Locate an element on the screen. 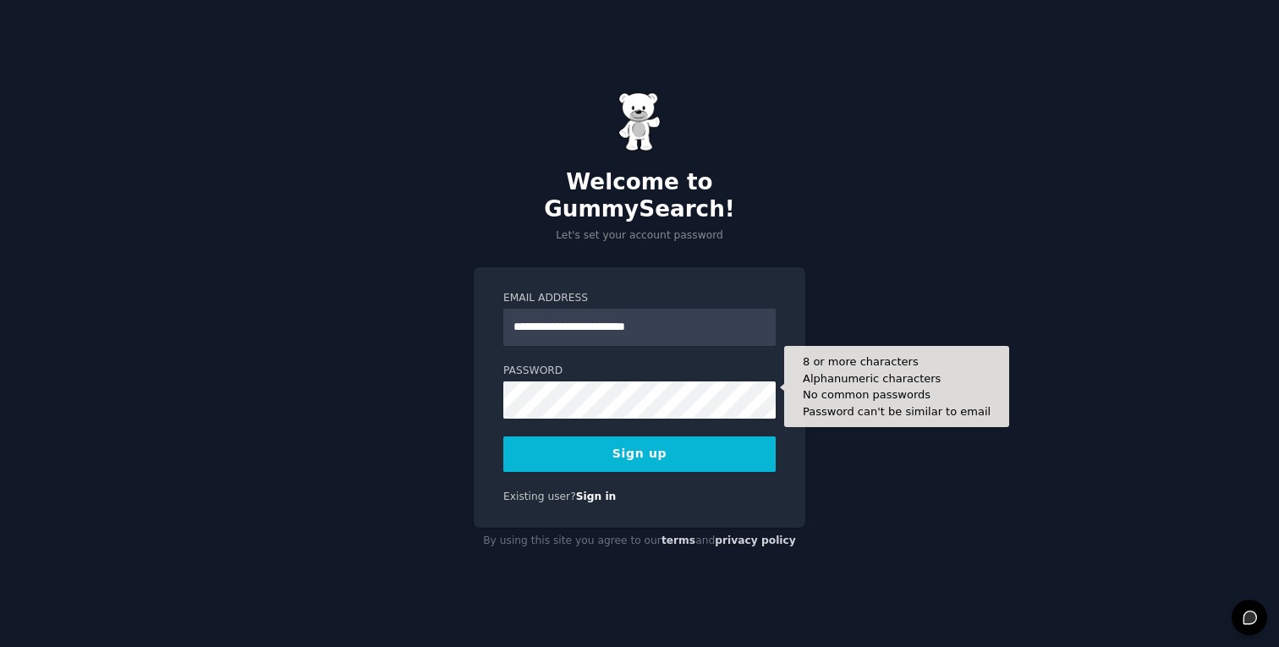 Image resolution: width=1279 pixels, height=647 pixels. span: Existing user? is located at coordinates (540, 496).